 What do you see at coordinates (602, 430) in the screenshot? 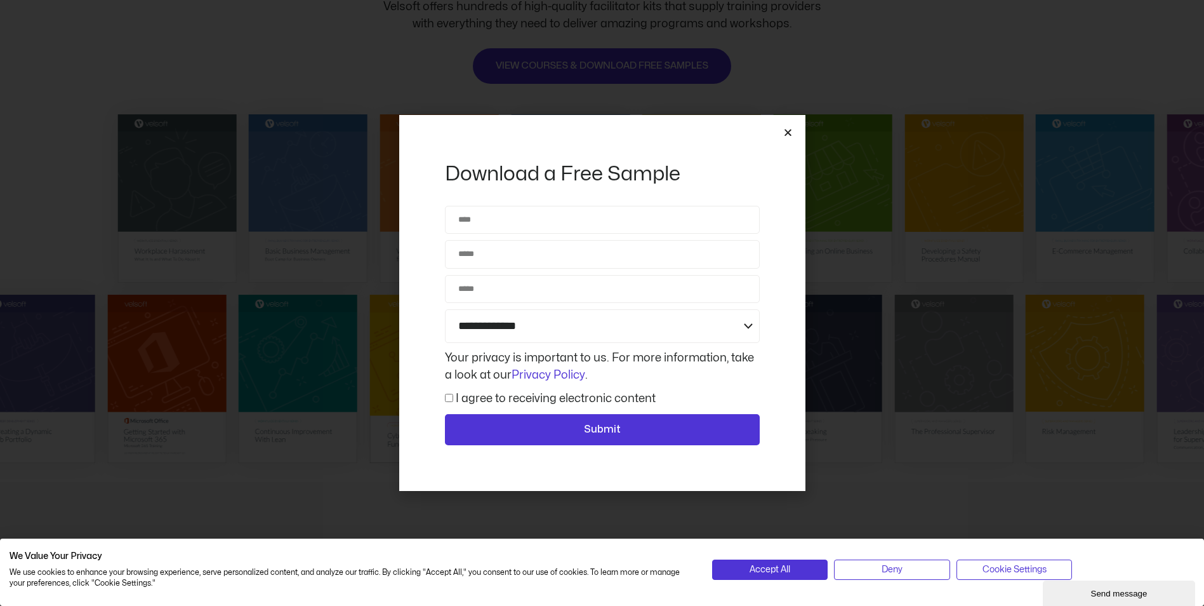
I see `button: Submit` at bounding box center [602, 430].